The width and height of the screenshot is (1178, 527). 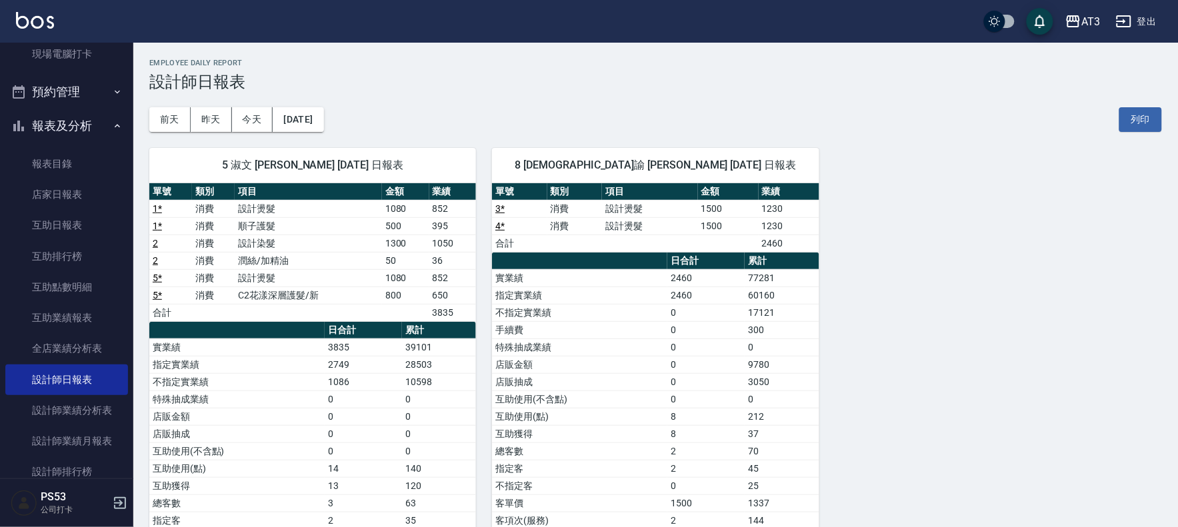 I want to click on th: 業績, so click(x=788, y=192).